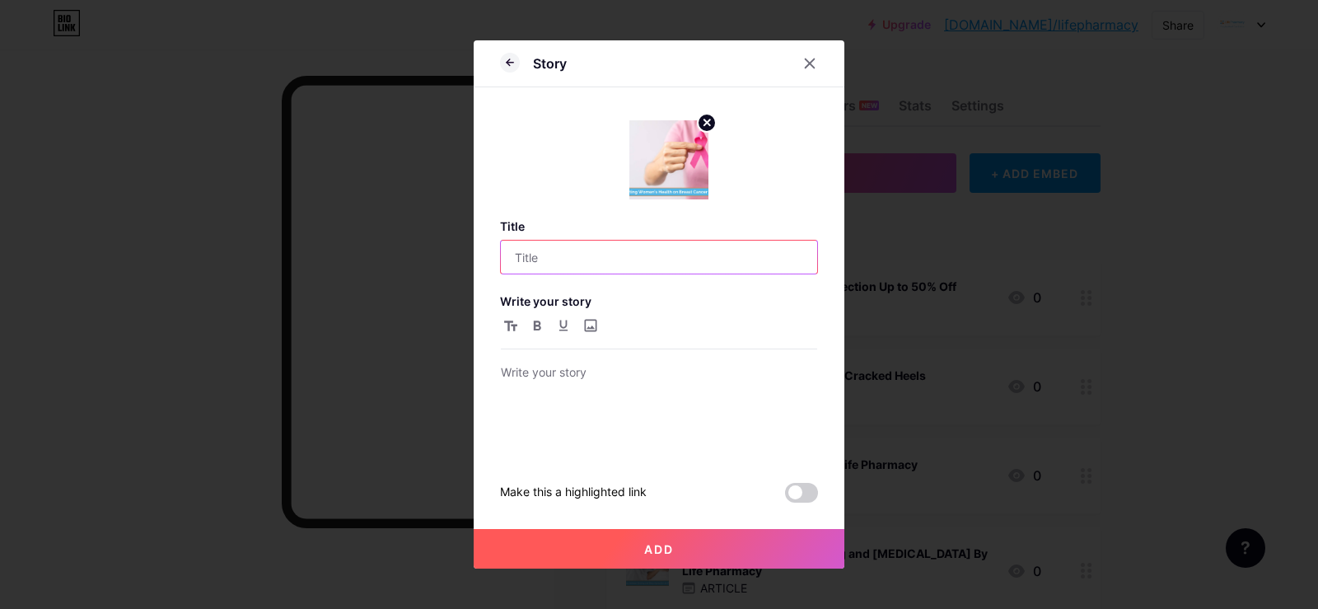 Image resolution: width=1318 pixels, height=609 pixels. I want to click on h3: Title, so click(659, 226).